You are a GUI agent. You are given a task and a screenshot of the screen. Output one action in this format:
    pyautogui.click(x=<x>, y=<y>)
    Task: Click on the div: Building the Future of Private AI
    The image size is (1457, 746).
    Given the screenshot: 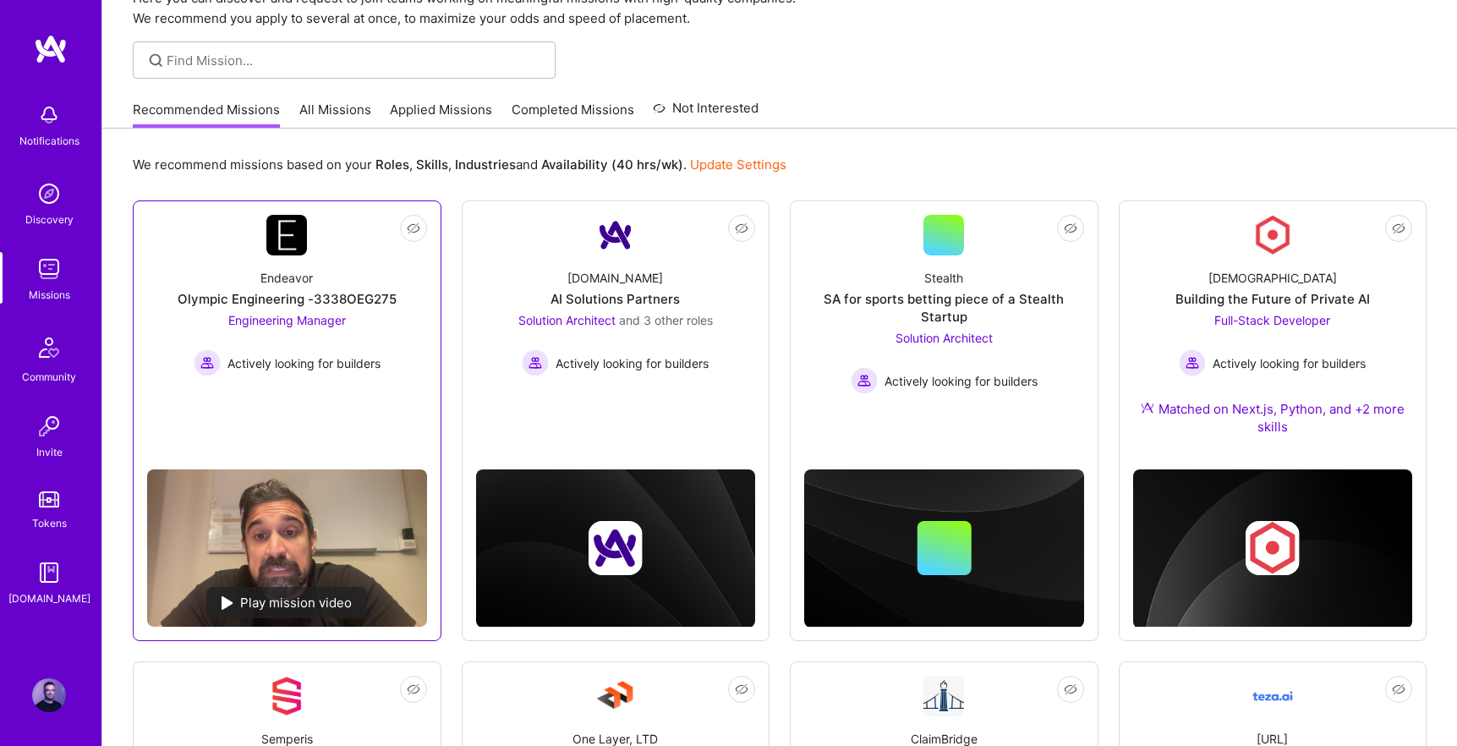 What is the action you would take?
    pyautogui.click(x=1273, y=299)
    